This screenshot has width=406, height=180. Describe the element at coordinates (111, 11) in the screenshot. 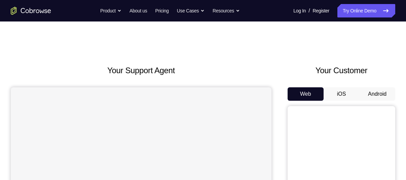

I see `button: Product` at that location.